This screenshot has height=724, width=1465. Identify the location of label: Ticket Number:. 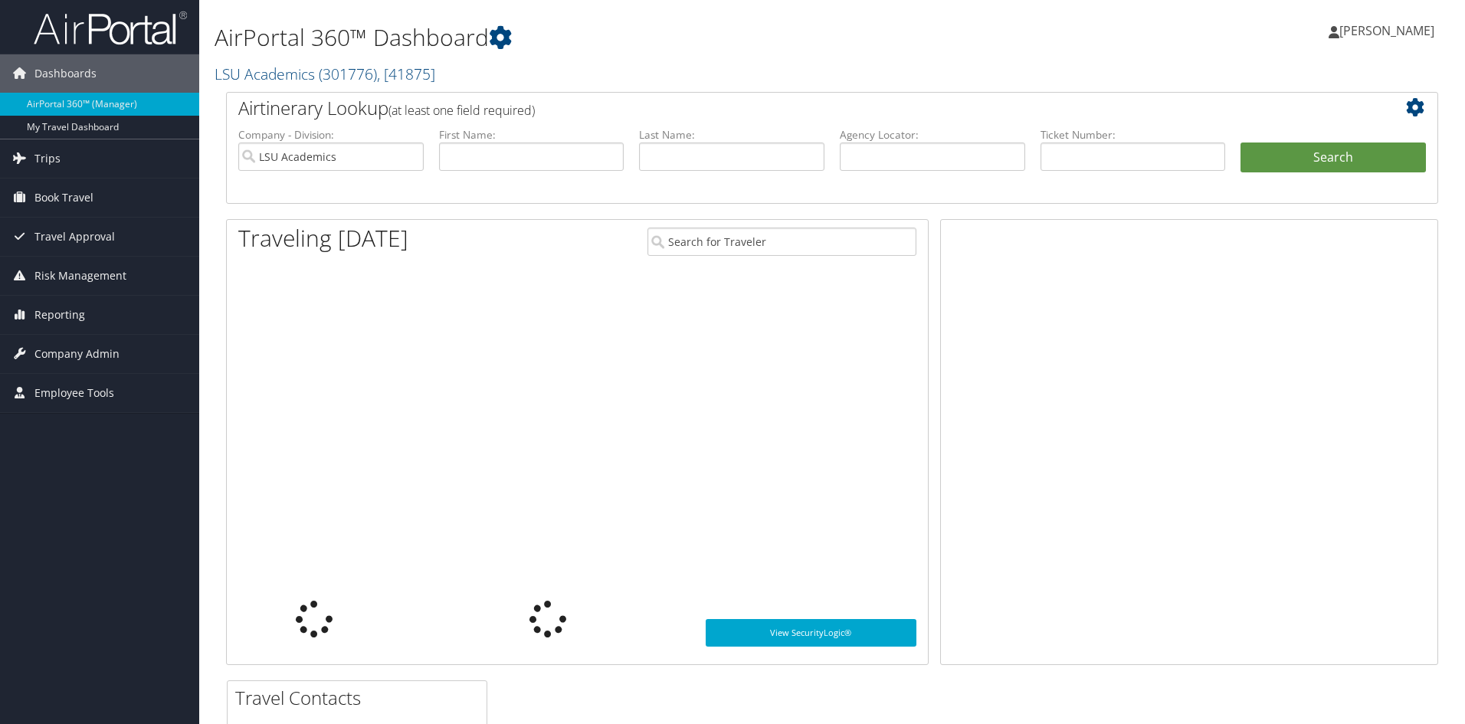
(1133, 135).